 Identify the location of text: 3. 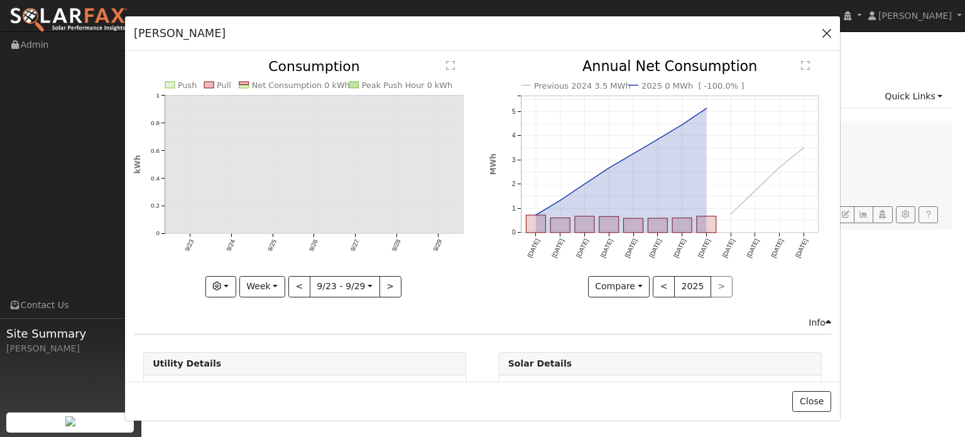
(513, 160).